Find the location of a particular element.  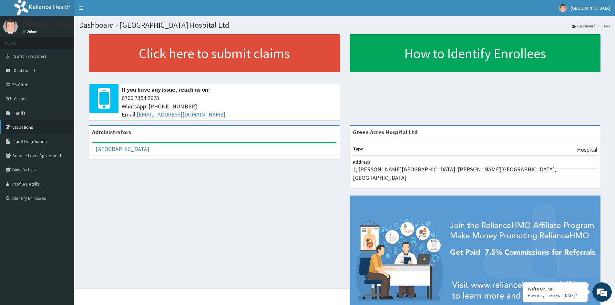

div: We're Online! is located at coordinates (556, 289).